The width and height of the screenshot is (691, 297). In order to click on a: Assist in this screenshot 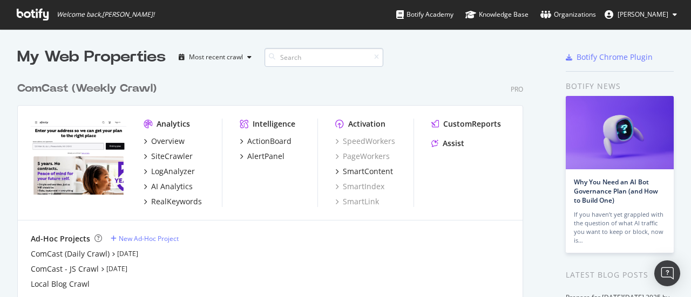, I will do `click(448, 144)`.